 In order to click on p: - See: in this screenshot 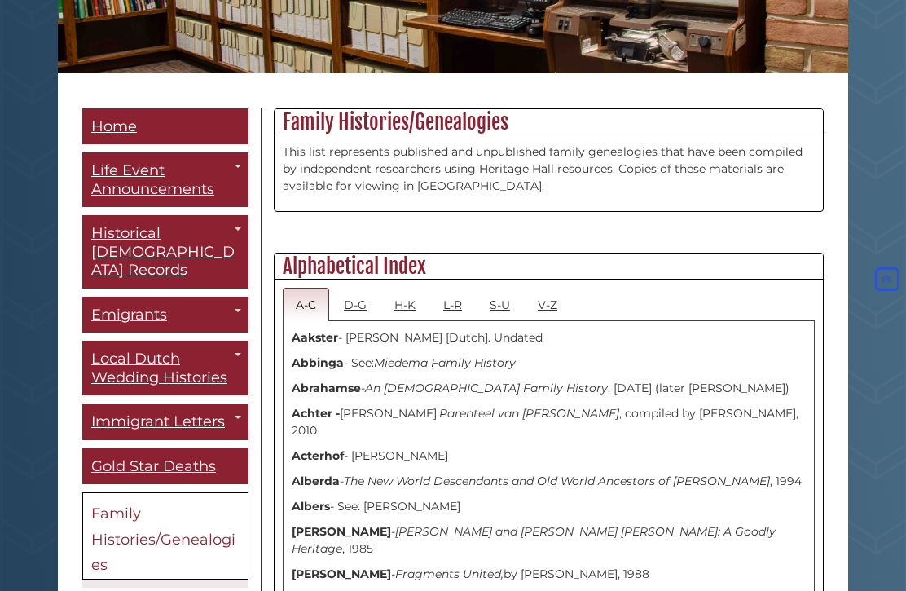, I will do `click(549, 363)`.